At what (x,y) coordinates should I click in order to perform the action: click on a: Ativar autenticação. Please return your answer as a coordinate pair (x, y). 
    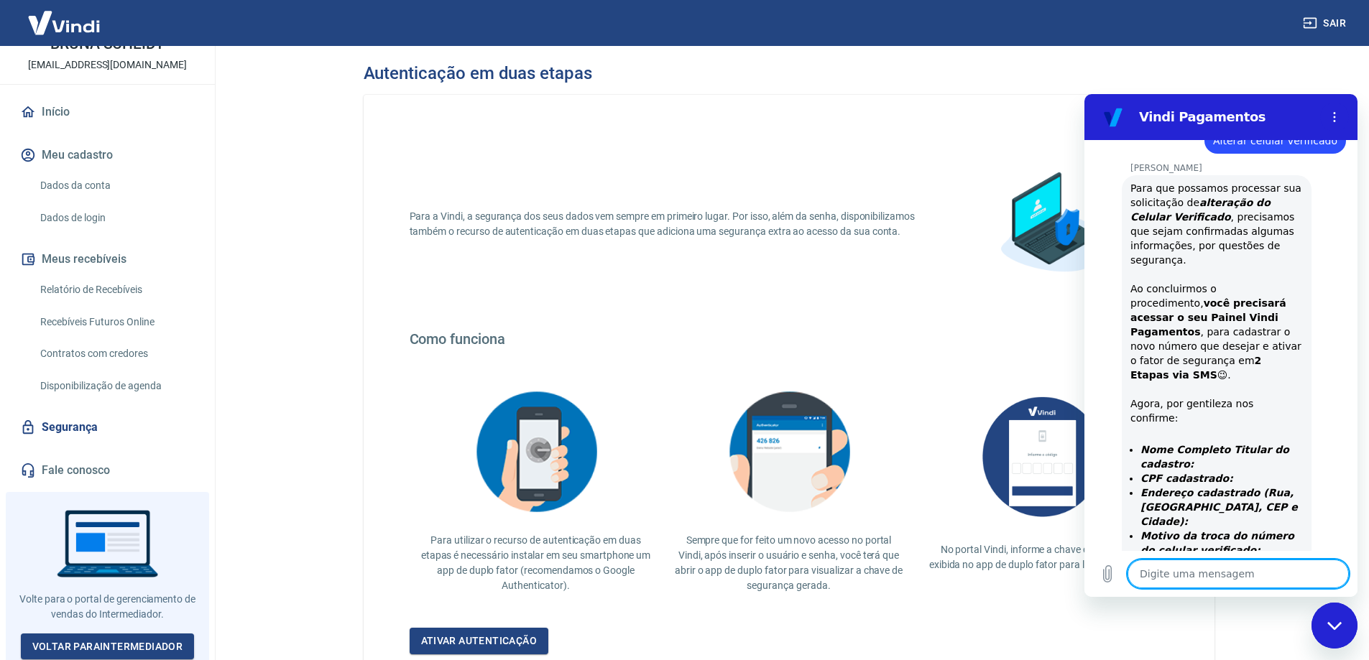
    Looking at the image, I should click on (479, 641).